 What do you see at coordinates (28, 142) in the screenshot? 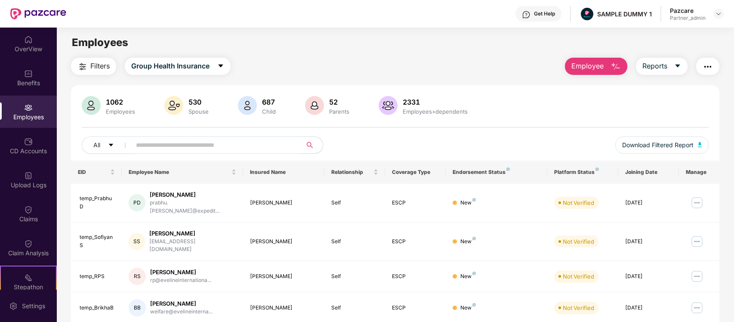
I see `img: svg+xml;base64,PHN2ZyBpZD0iQ0RfQWNjb3VudHMiIGRhdGEtbmFtZT0iQ0QgQWNjb3VudHMiIHhtbG5zPSJodHRwOi8vd3...` at bounding box center [28, 142].